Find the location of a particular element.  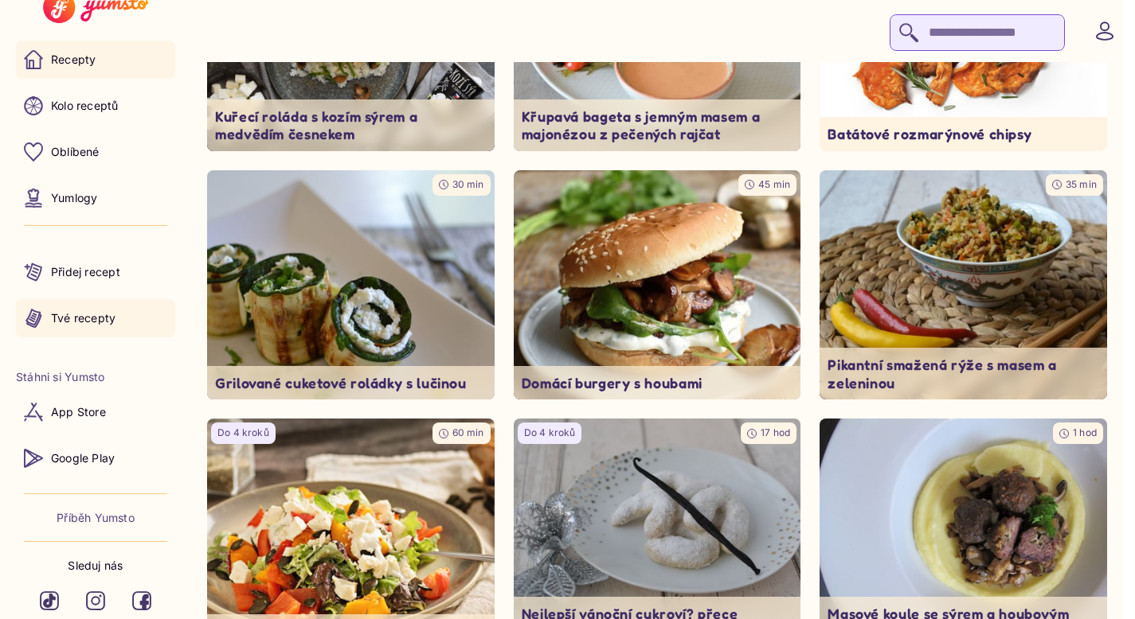

p: Tvé recepty is located at coordinates (83, 318).